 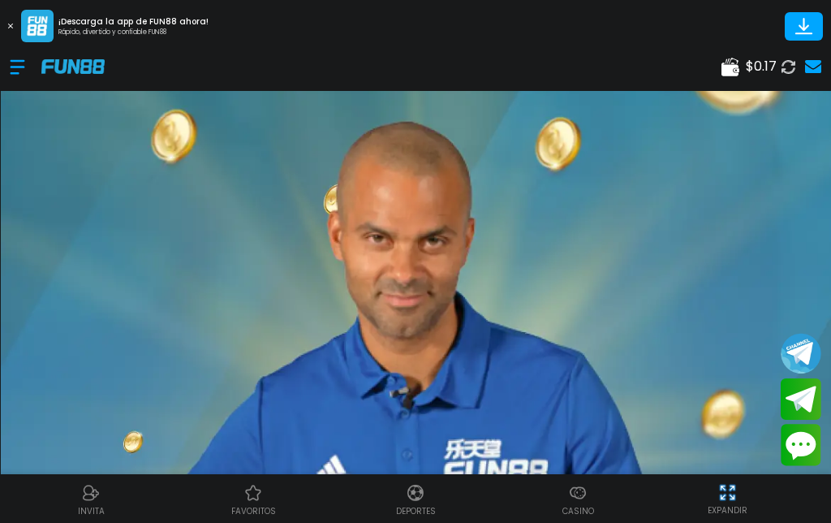 What do you see at coordinates (801, 353) in the screenshot?
I see `button: Join telegram channel` at bounding box center [801, 353].